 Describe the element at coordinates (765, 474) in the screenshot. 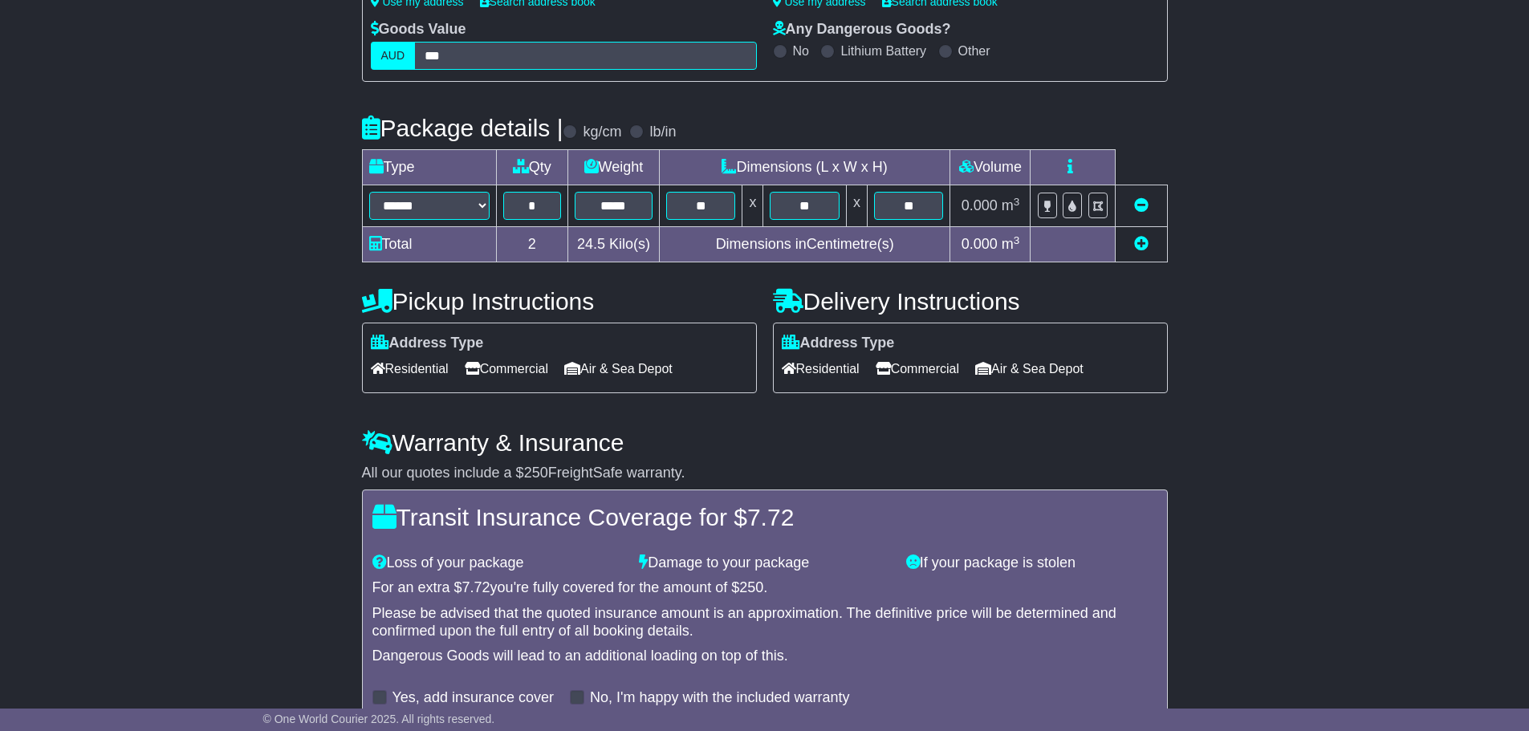

I see `div: All our quotes include a $ FreightSafe warranty.` at that location.